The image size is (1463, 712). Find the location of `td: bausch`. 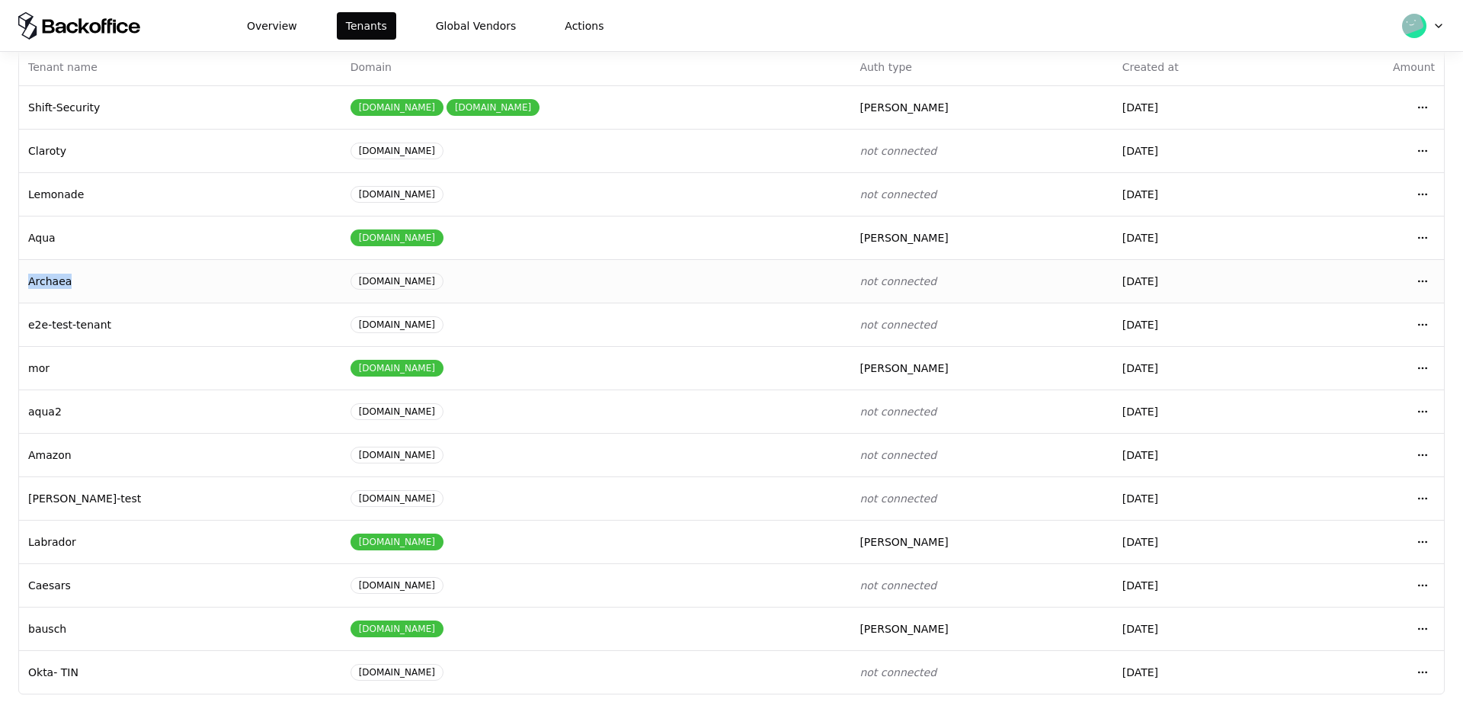

td: bausch is located at coordinates (180, 628).